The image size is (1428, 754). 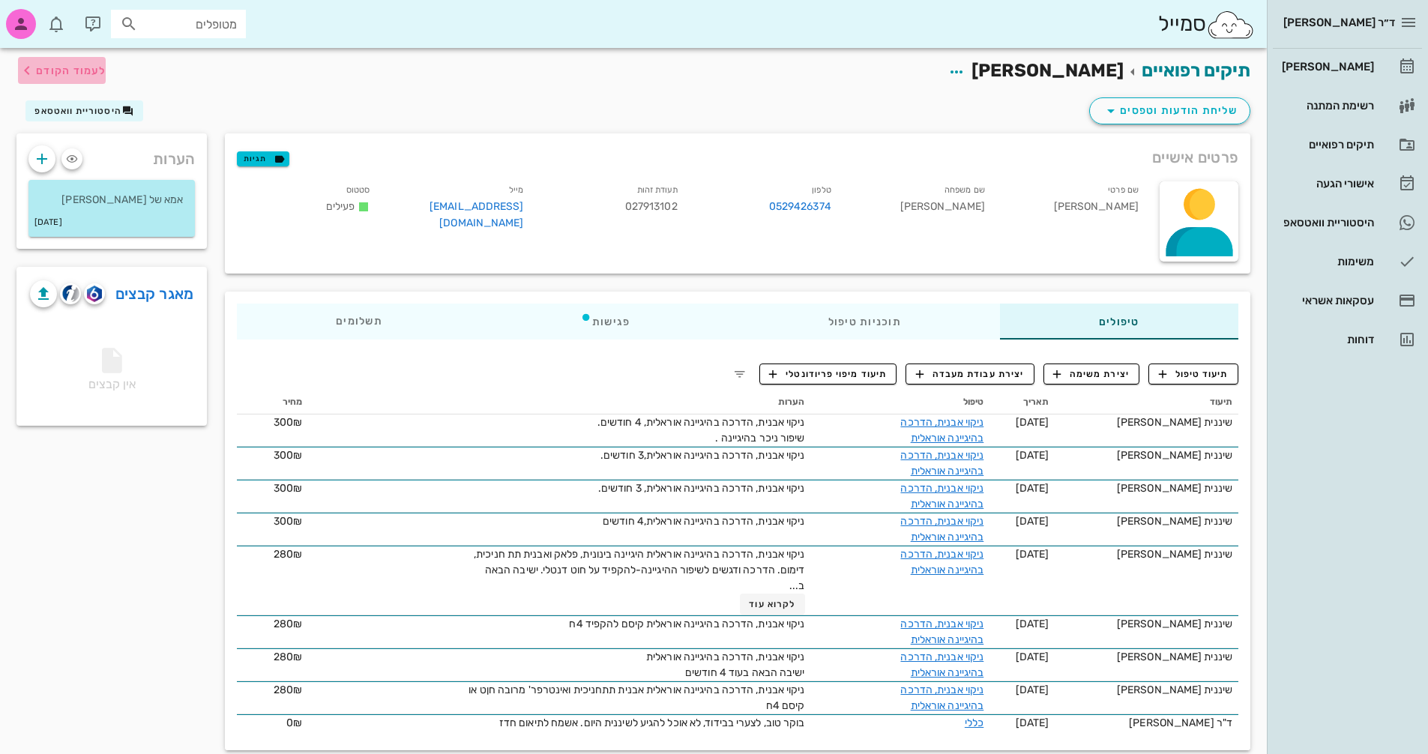 I want to click on th: הערות, so click(x=559, y=403).